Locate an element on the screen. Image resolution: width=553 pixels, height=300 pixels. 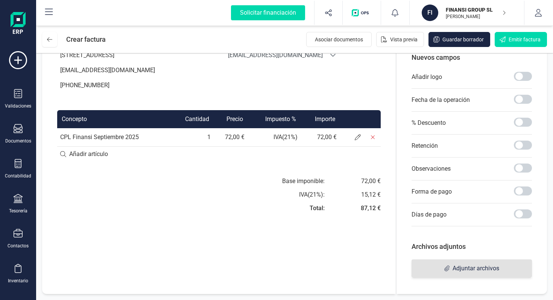
td: CPL Finansi Septiembre 2025 is located at coordinates (113, 137).